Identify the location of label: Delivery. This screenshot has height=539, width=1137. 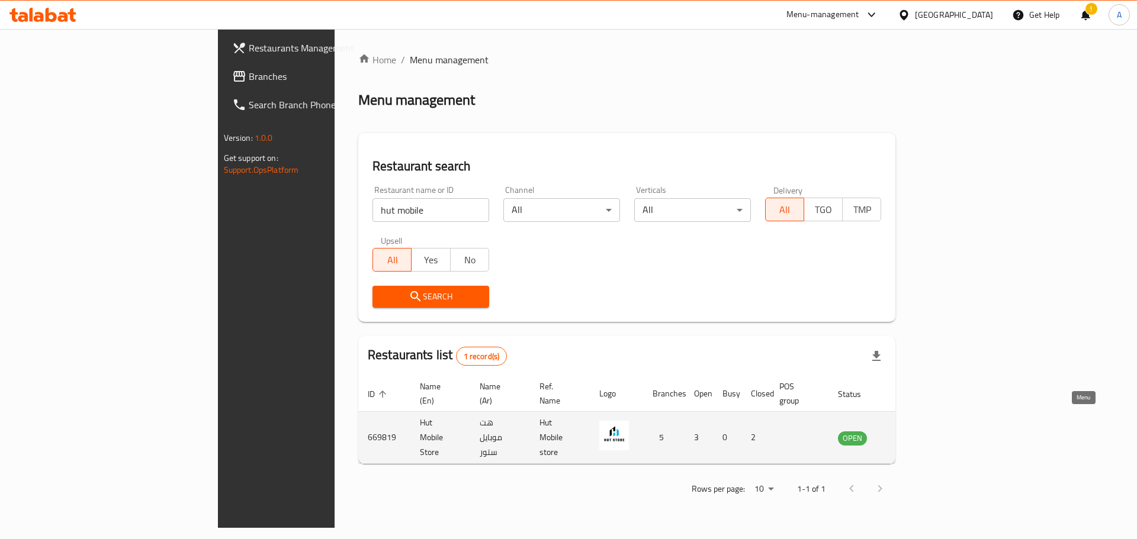
(788, 190).